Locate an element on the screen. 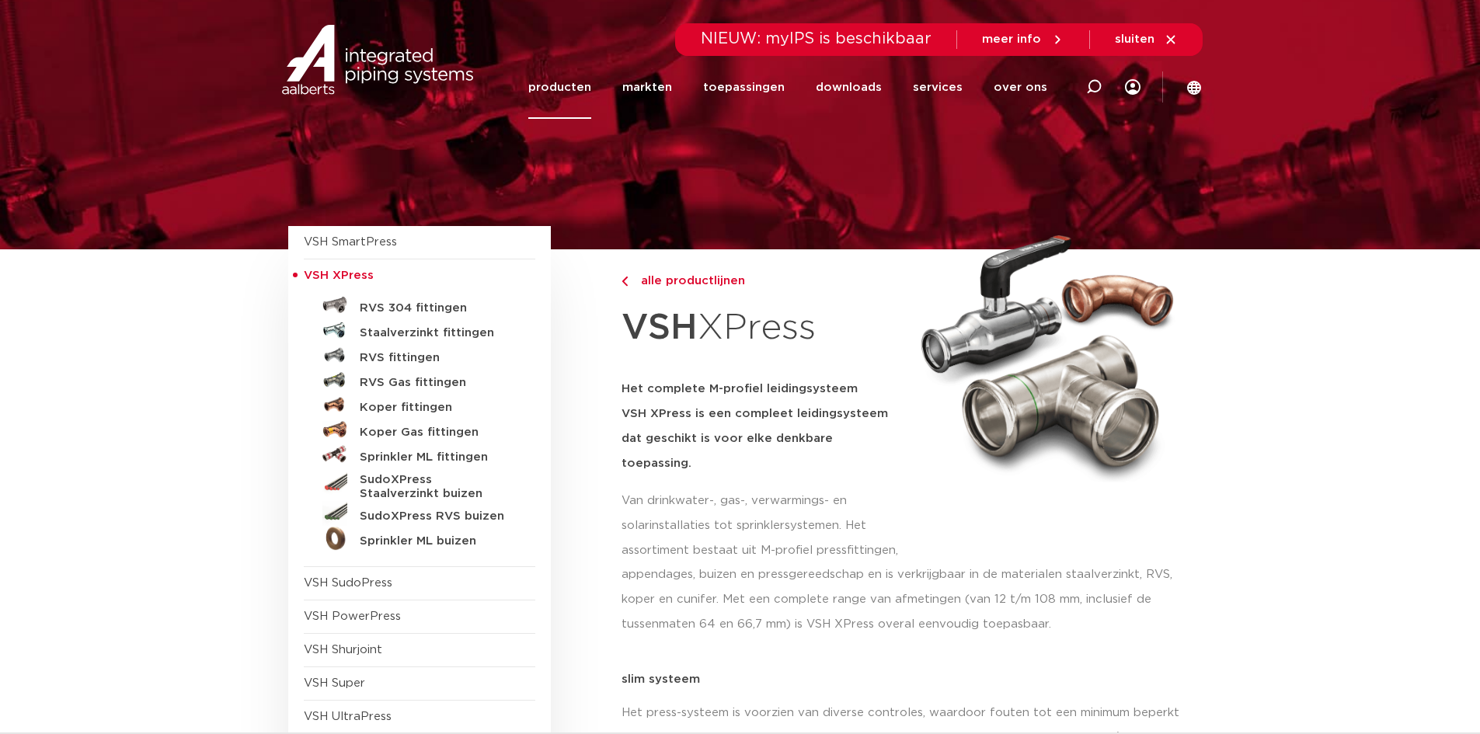 The height and width of the screenshot is (734, 1480). span: NIEUW: myIPS is beschikbaar is located at coordinates (816, 39).